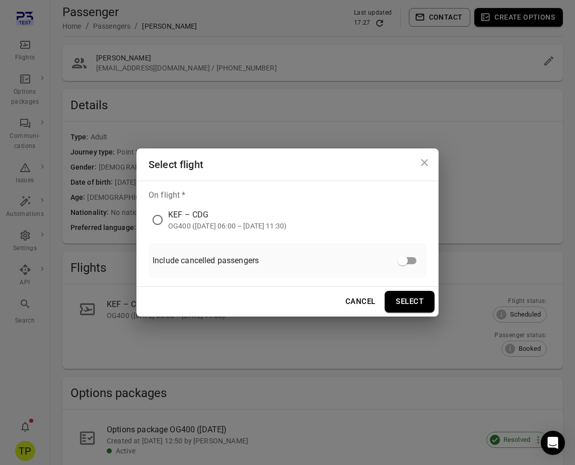  Describe the element at coordinates (287, 165) in the screenshot. I see `h2: Select flight` at that location.